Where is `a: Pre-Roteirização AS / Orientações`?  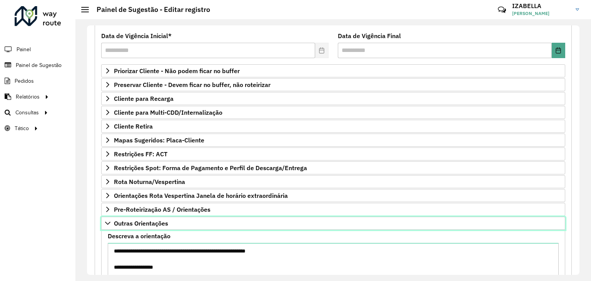
a: Pre-Roteirização AS / Orientações is located at coordinates (333, 209).